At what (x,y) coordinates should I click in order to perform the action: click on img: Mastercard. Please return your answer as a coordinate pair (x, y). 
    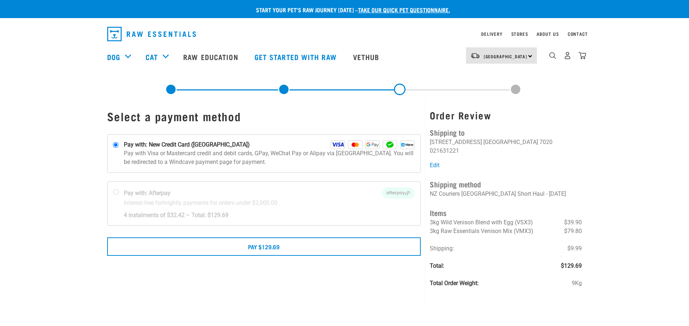
    Looking at the image, I should click on (355, 145).